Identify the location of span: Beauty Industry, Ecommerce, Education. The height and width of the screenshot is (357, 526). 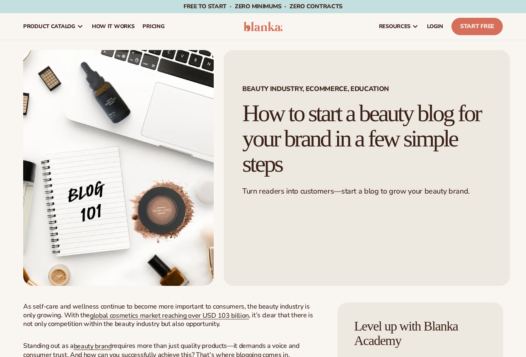
(366, 89).